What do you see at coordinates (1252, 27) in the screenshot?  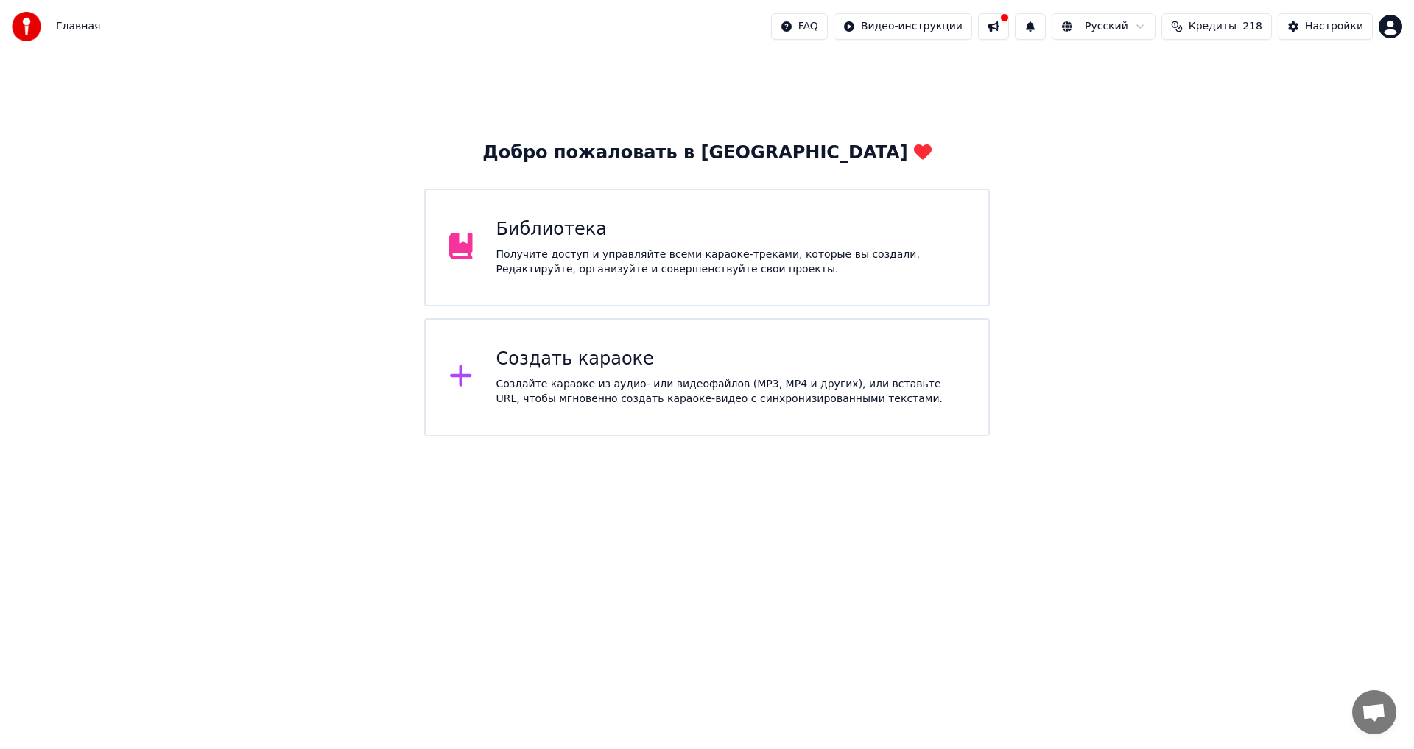 I see `span: 218` at bounding box center [1252, 27].